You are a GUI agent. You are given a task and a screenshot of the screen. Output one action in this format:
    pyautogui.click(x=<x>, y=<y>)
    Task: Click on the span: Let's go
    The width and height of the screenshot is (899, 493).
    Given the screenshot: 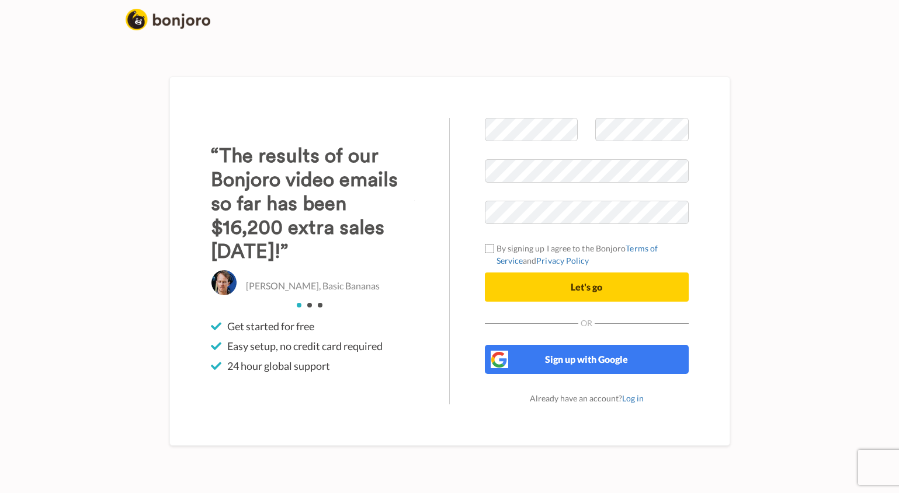 What is the action you would take?
    pyautogui.click(x=586, y=287)
    